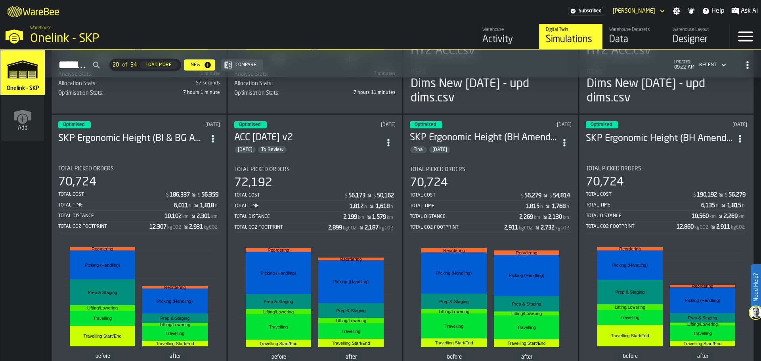 The image size is (761, 361). What do you see at coordinates (74, 125) in the screenshot?
I see `div: status-3 2` at bounding box center [74, 125].